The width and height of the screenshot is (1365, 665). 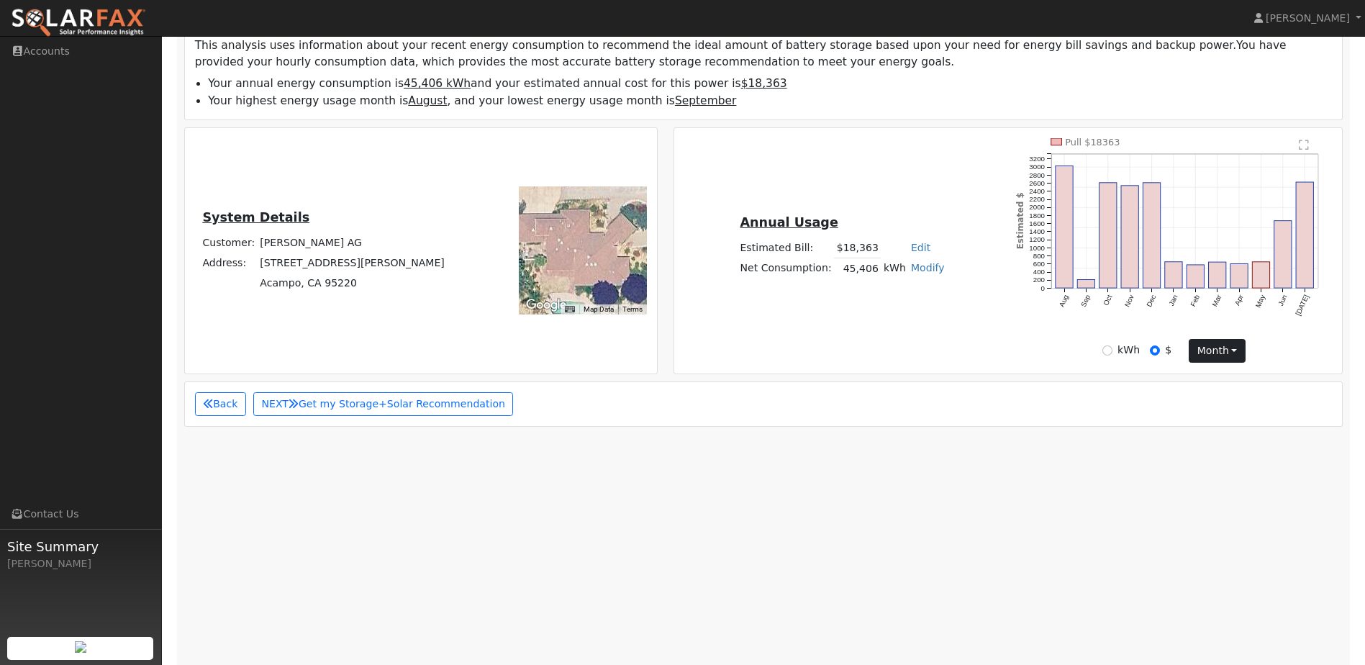 What do you see at coordinates (1092, 142) in the screenshot?
I see `text: Pull $18363` at bounding box center [1092, 142].